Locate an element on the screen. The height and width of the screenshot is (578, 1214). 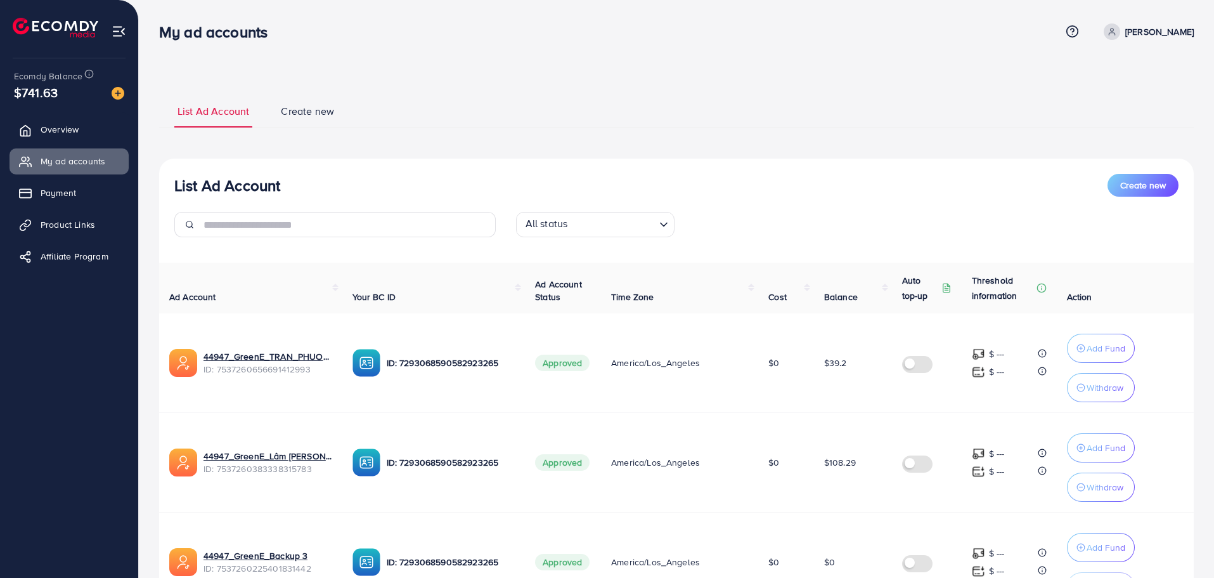
span: ID: 7537260656691412993 is located at coordinates (268, 369).